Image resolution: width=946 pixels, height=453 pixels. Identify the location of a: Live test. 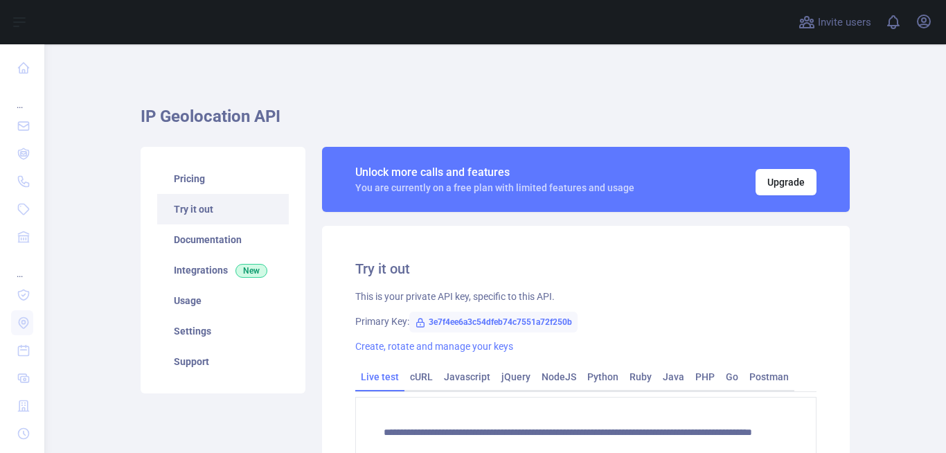
(380, 377).